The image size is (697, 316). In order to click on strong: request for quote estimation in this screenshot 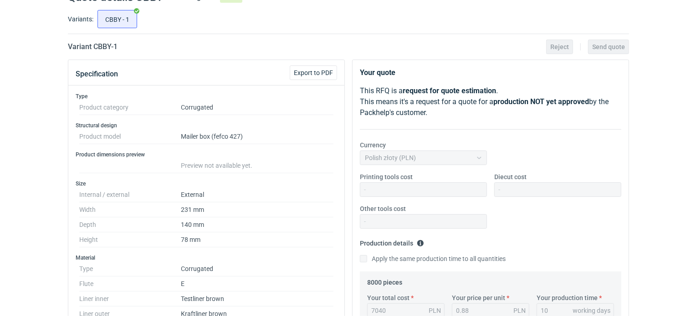, I will do `click(449, 91)`.